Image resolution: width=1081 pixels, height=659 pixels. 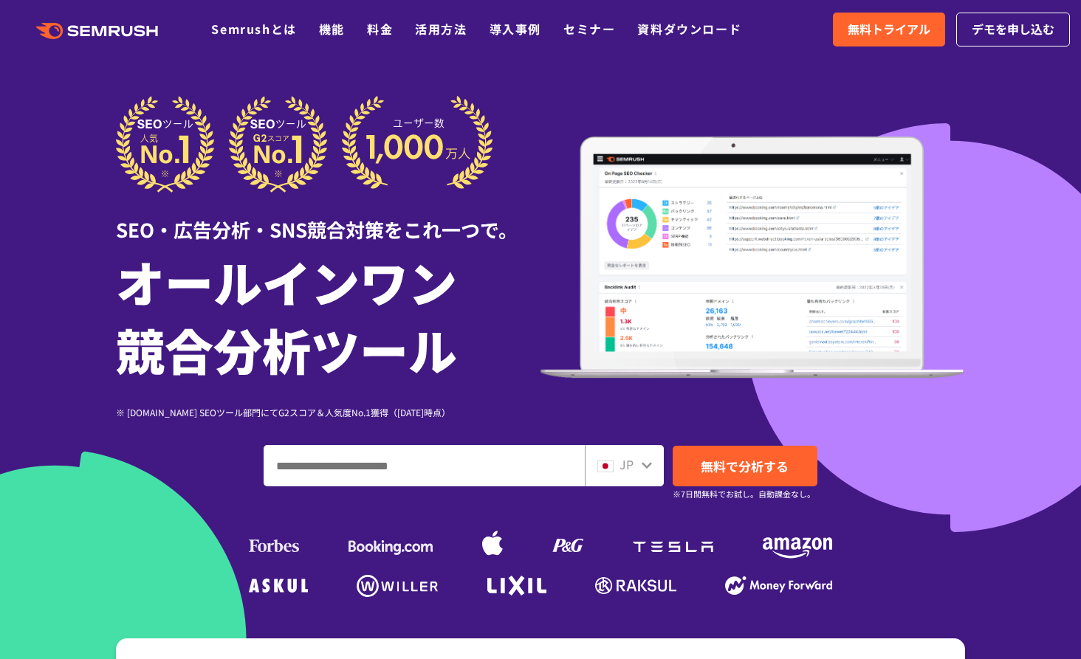 What do you see at coordinates (515, 29) in the screenshot?
I see `a: 導入事例` at bounding box center [515, 29].